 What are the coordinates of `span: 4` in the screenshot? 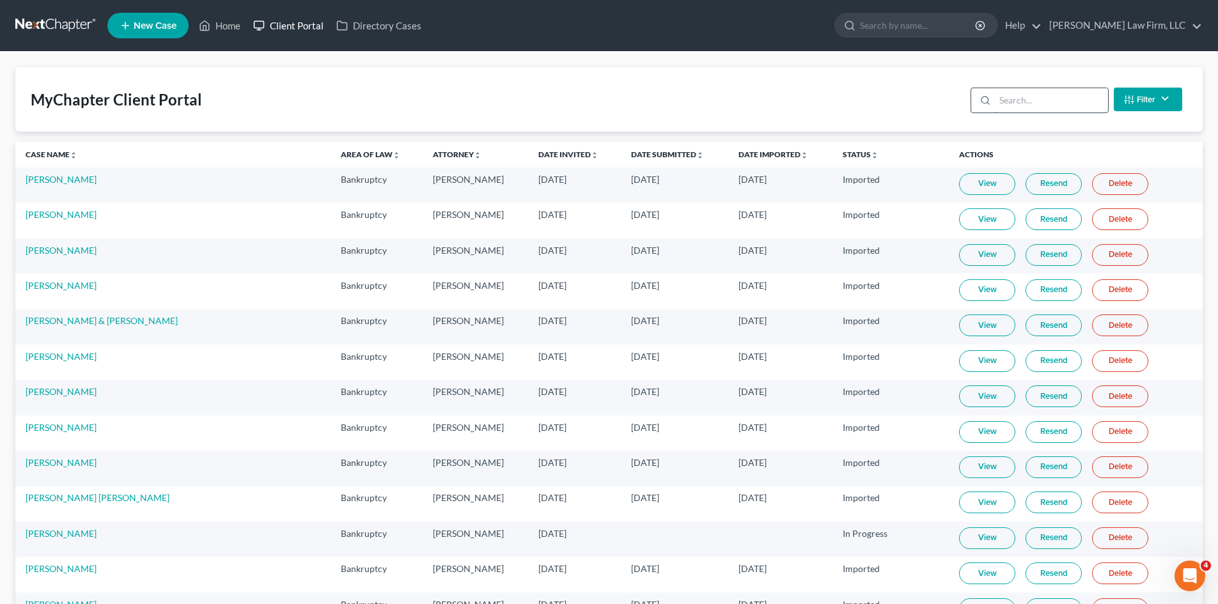 It's located at (1206, 566).